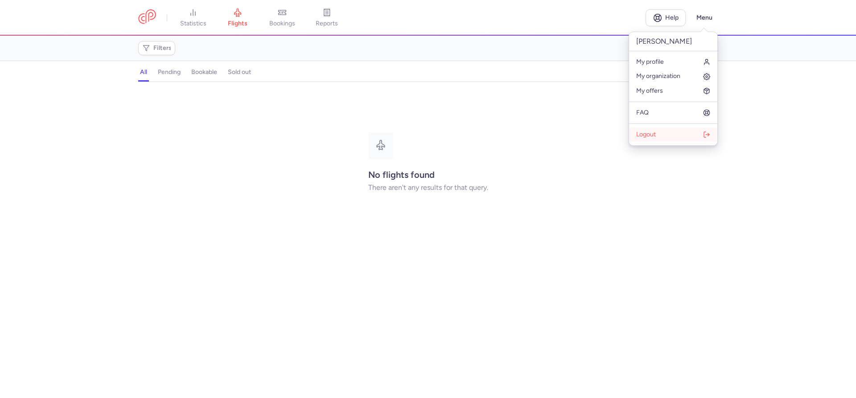 This screenshot has height=398, width=856. Describe the element at coordinates (282, 24) in the screenshot. I see `span: bookings` at that location.